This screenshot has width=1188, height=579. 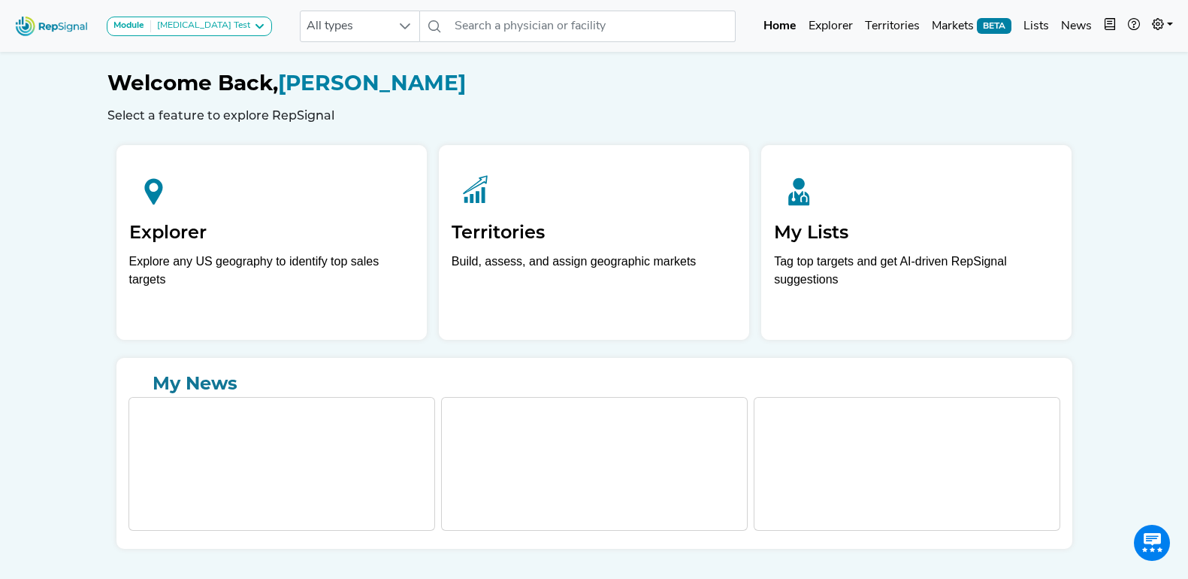 I want to click on div: Explore any US geography to identify top sales targets, so click(x=271, y=271).